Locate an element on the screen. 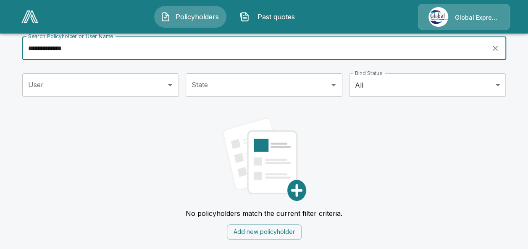 This screenshot has height=249, width=528. img: Agency Icon is located at coordinates (438, 17).